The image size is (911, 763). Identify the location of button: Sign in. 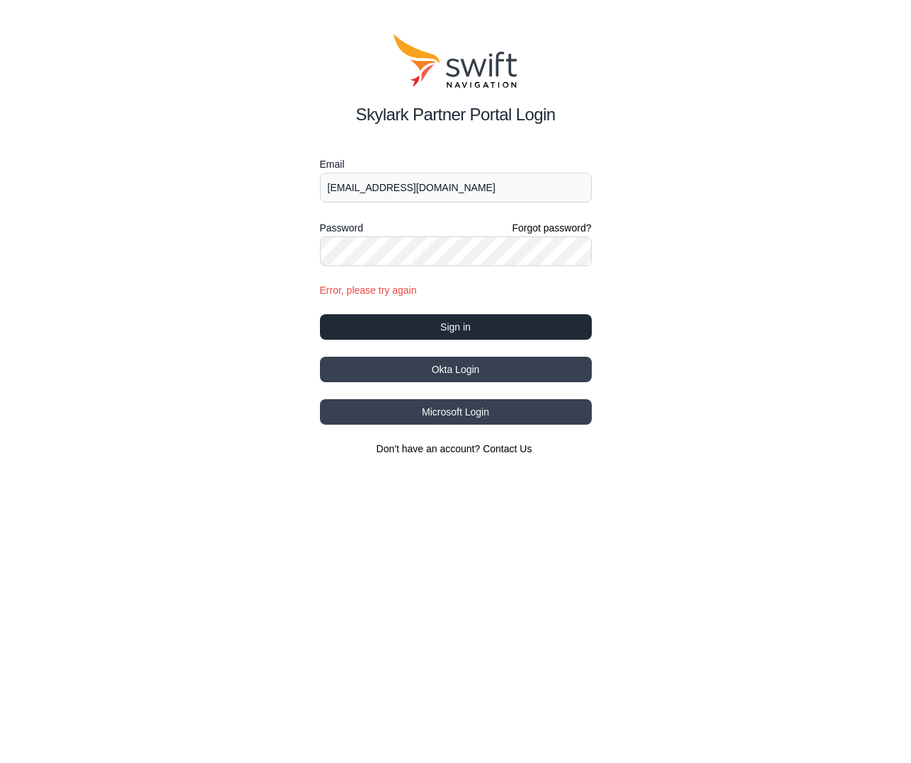
(456, 327).